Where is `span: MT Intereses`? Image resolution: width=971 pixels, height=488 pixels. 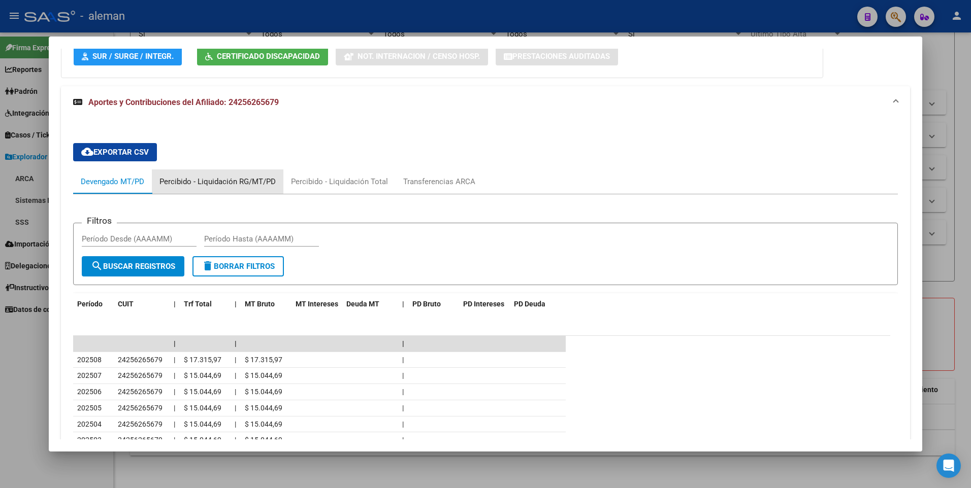 span: MT Intereses is located at coordinates (317, 304).